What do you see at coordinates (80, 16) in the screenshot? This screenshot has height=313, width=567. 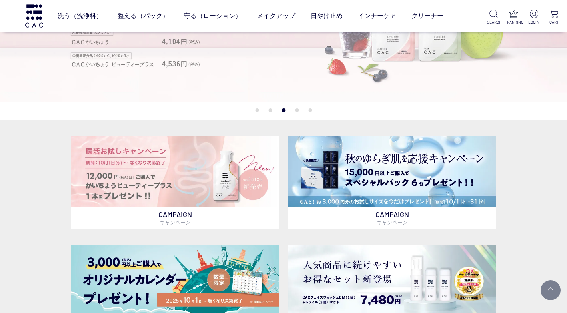 I see `a: 洗う（洗浄料）` at bounding box center [80, 16].